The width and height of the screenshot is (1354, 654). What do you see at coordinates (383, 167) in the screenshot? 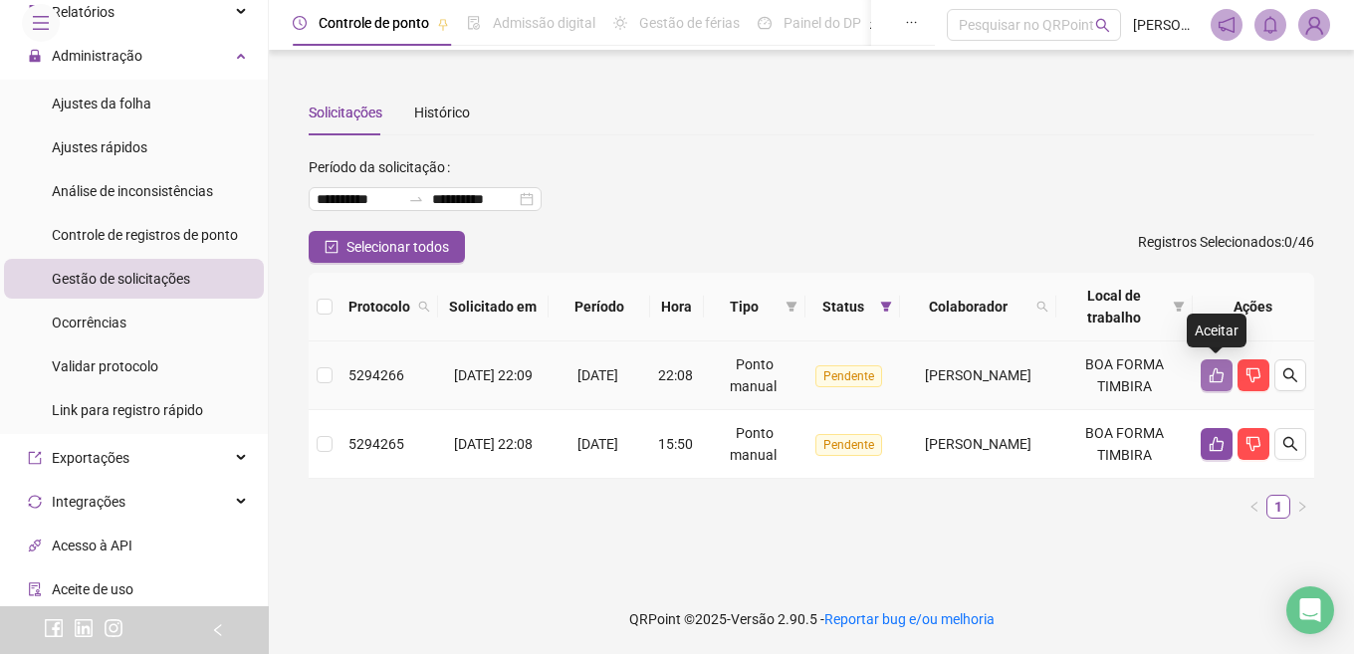
I see `label: Período da solicitação` at bounding box center [383, 167].